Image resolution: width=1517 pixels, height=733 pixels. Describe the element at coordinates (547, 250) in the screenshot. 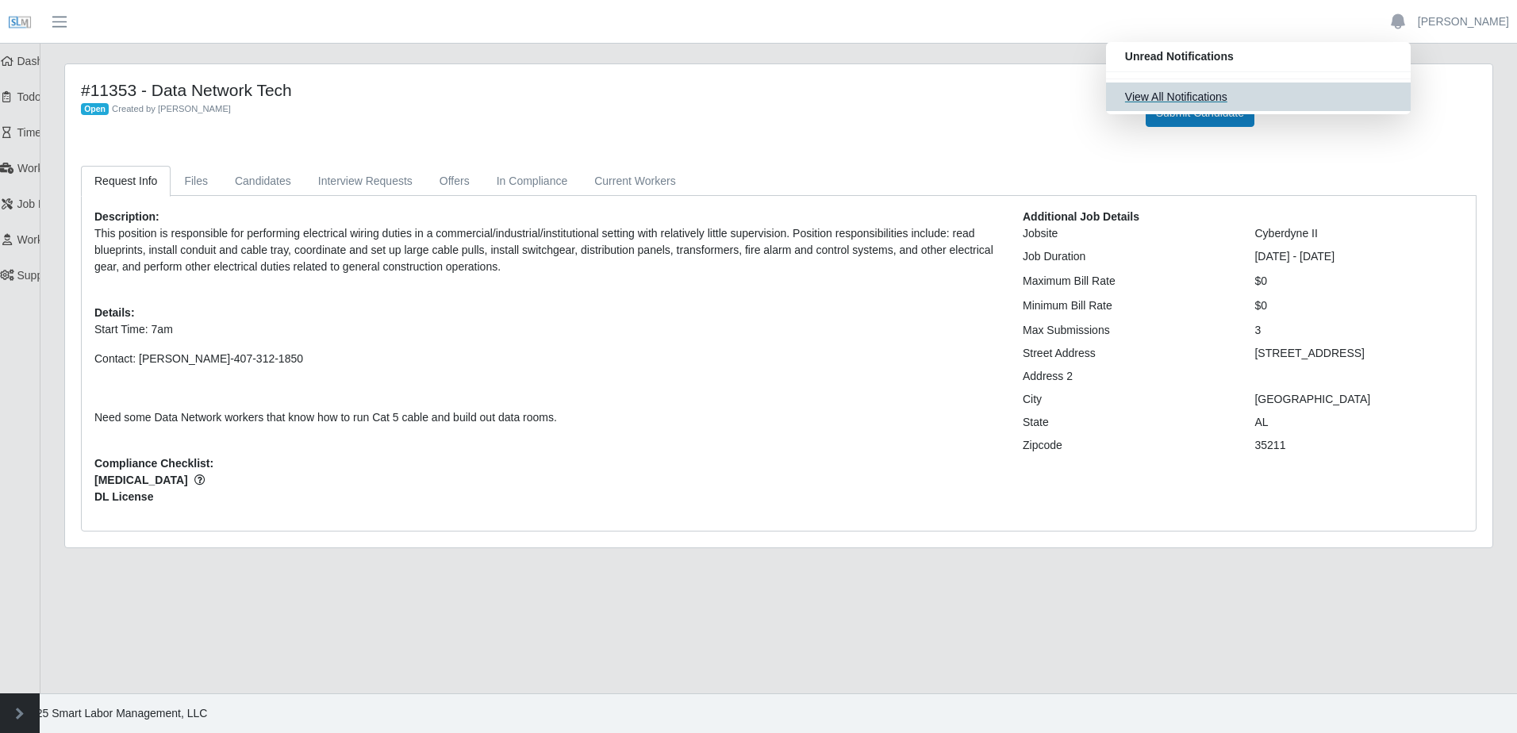

I see `p: This position is responsible for performing electrical wiring duties in a commercial/industrial/i...` at that location.